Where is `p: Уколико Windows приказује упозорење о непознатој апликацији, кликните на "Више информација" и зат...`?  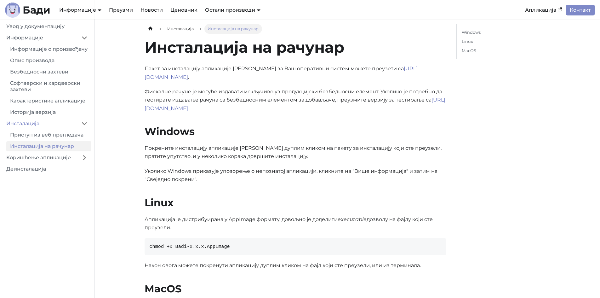
p: Уколико Windows приказује упозорење о непознатој апликацији, кликните на "Више информација" и зат... is located at coordinates (296, 175).